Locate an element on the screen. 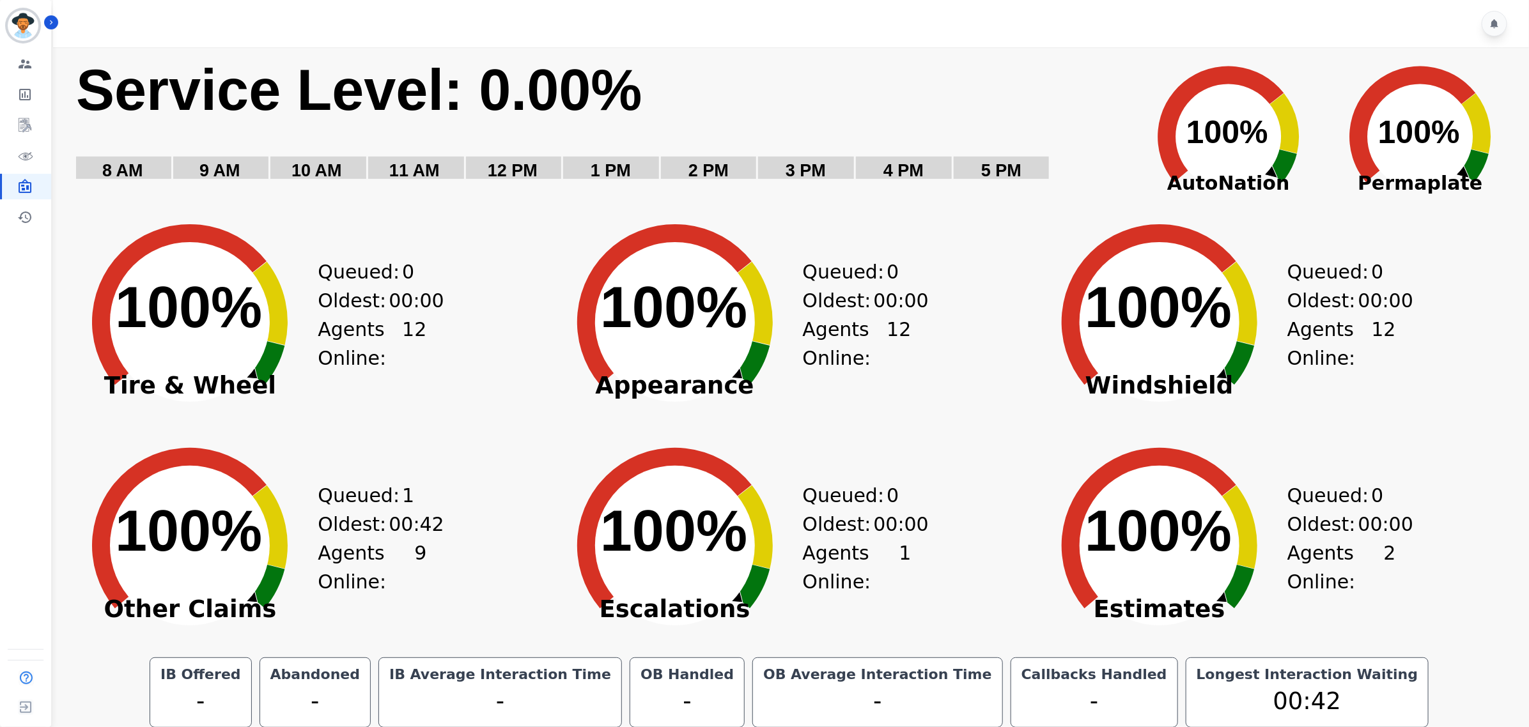 The height and width of the screenshot is (727, 1529). span: 9 is located at coordinates (420, 568).